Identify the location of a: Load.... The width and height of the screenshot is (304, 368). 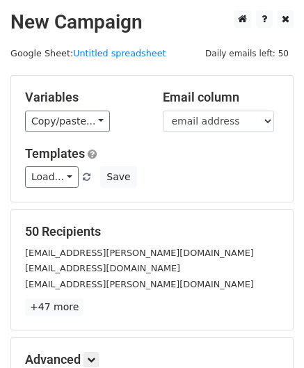
(51, 177).